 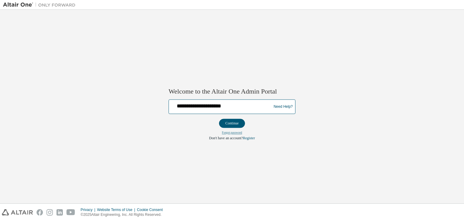 What do you see at coordinates (89, 209) in the screenshot?
I see `div: Privacy` at bounding box center [89, 209].